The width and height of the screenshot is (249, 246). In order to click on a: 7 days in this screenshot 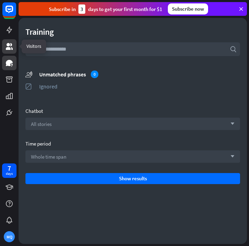, I will do `click(9, 171)`.